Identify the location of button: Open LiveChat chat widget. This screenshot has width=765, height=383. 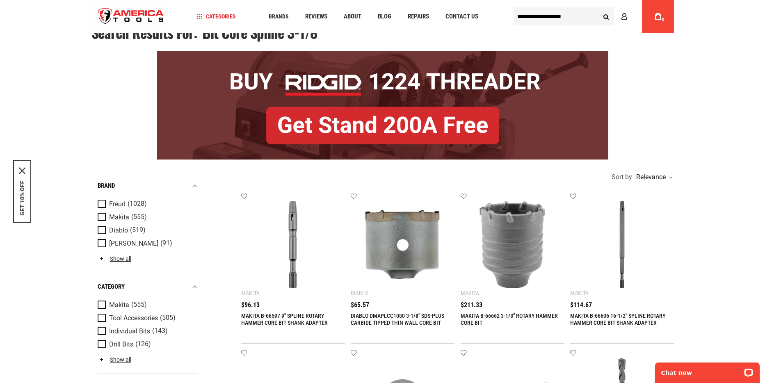
(99, 16).